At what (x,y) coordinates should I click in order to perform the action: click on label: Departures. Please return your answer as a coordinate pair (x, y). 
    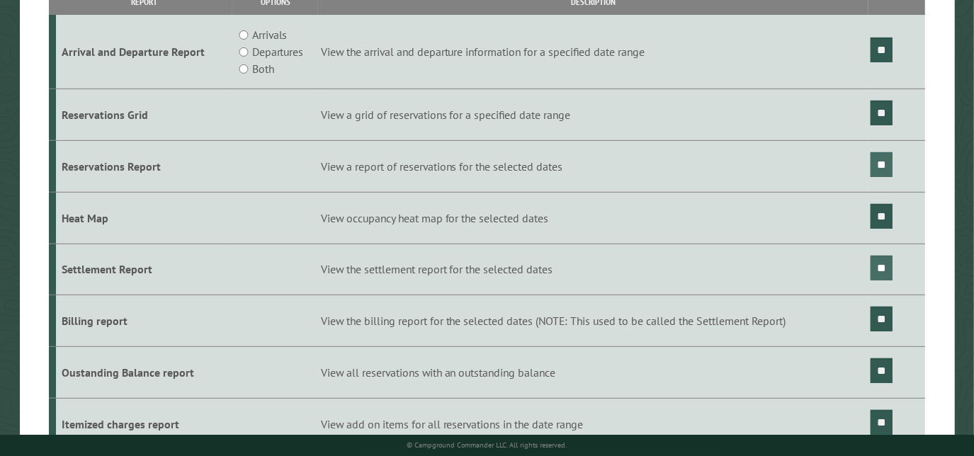
    Looking at the image, I should click on (278, 52).